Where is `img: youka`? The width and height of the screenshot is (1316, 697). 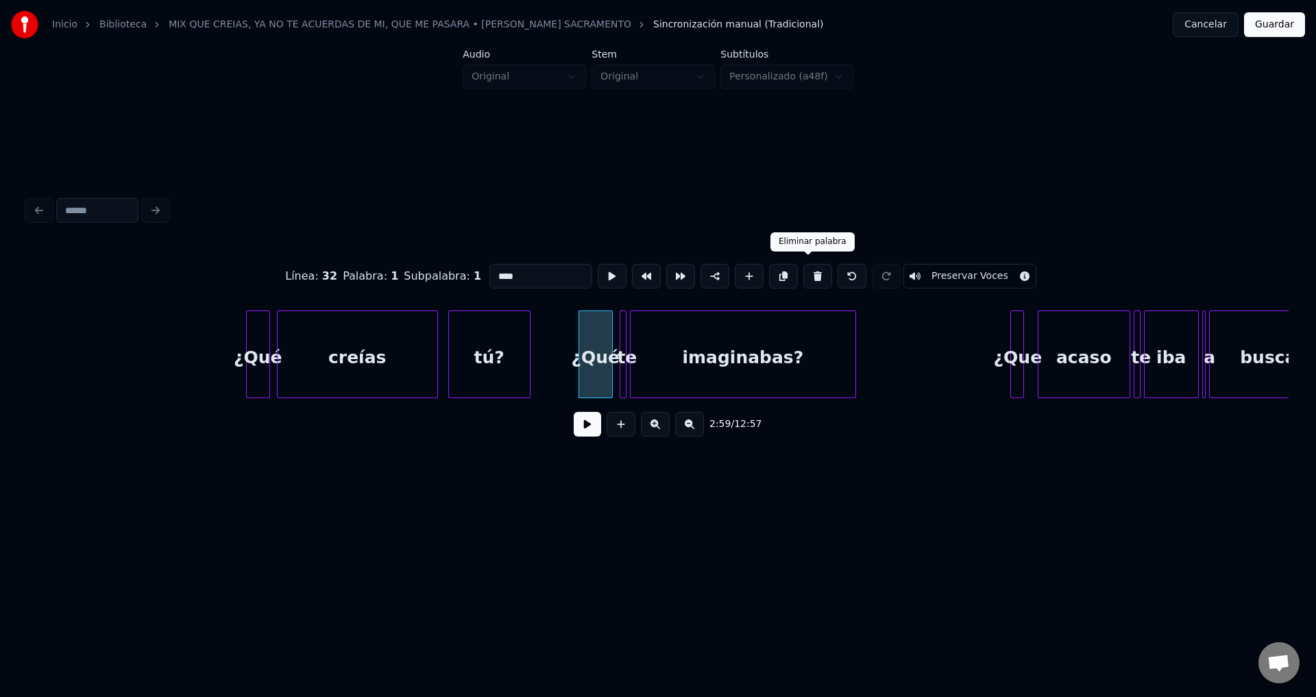
img: youka is located at coordinates (25, 25).